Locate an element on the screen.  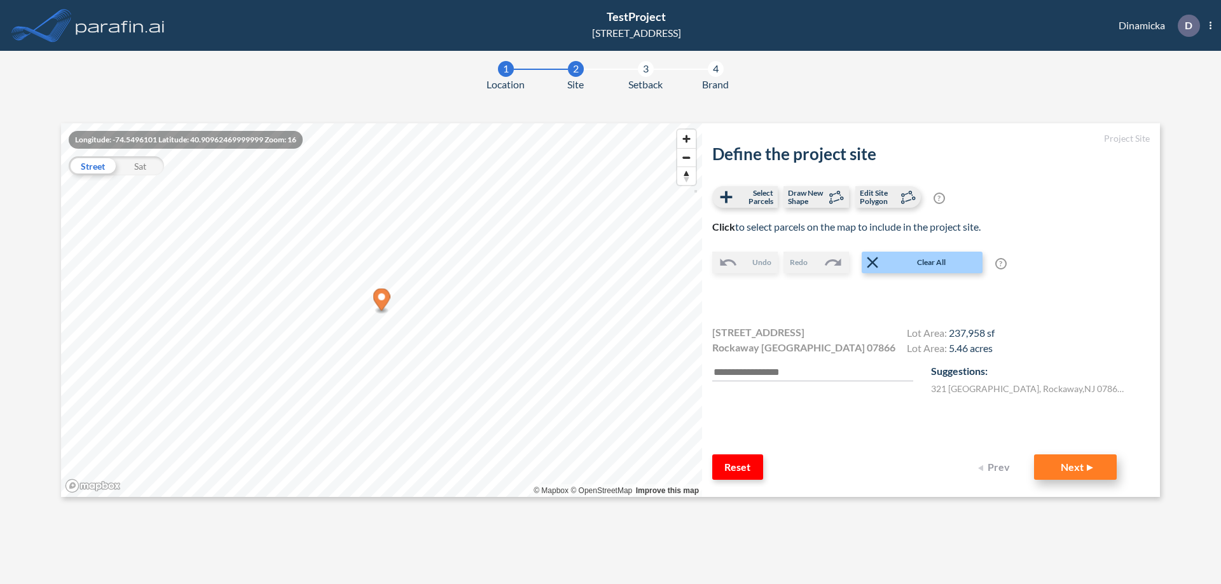
button: Reset is located at coordinates (738, 467).